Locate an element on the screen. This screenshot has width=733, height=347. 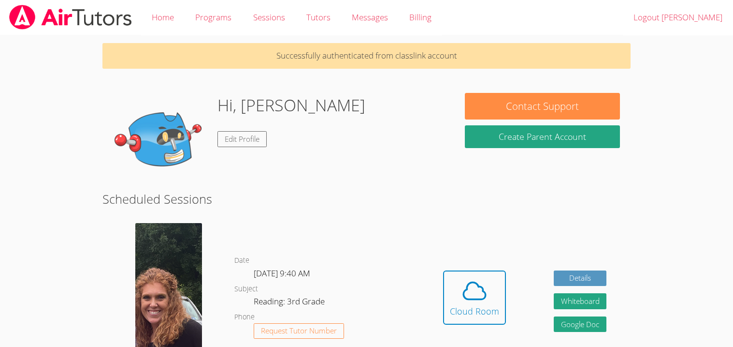
button: Whiteboard is located at coordinates (580, 301).